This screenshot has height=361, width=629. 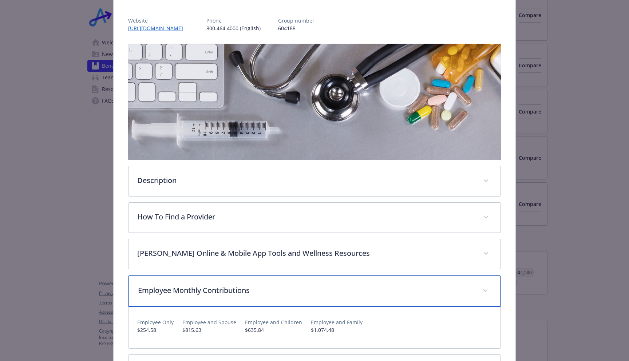 What do you see at coordinates (337, 322) in the screenshot?
I see `p: Employee and Family` at bounding box center [337, 322].